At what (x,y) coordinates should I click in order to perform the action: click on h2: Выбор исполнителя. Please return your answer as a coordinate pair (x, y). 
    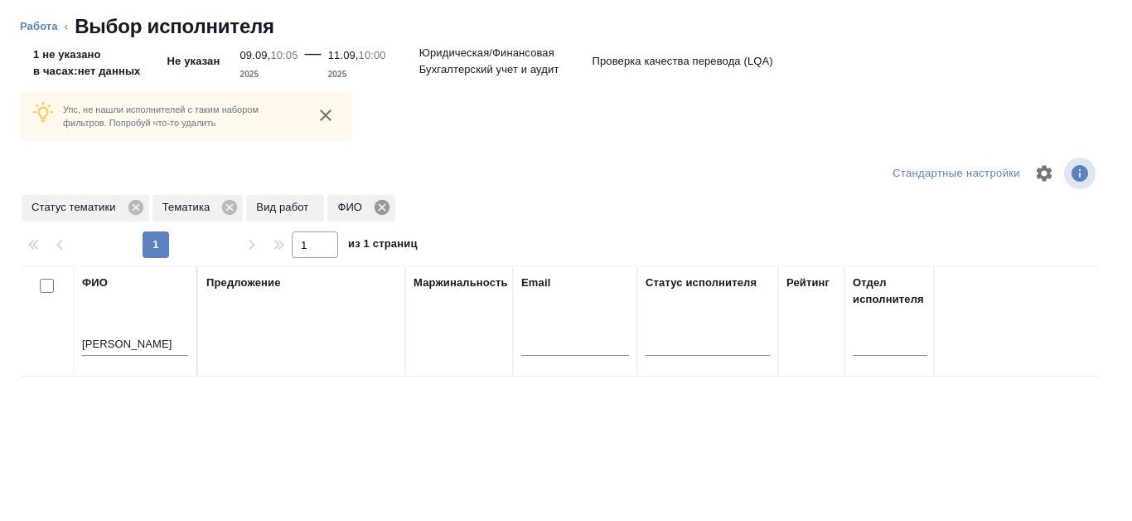
    Looking at the image, I should click on (174, 27).